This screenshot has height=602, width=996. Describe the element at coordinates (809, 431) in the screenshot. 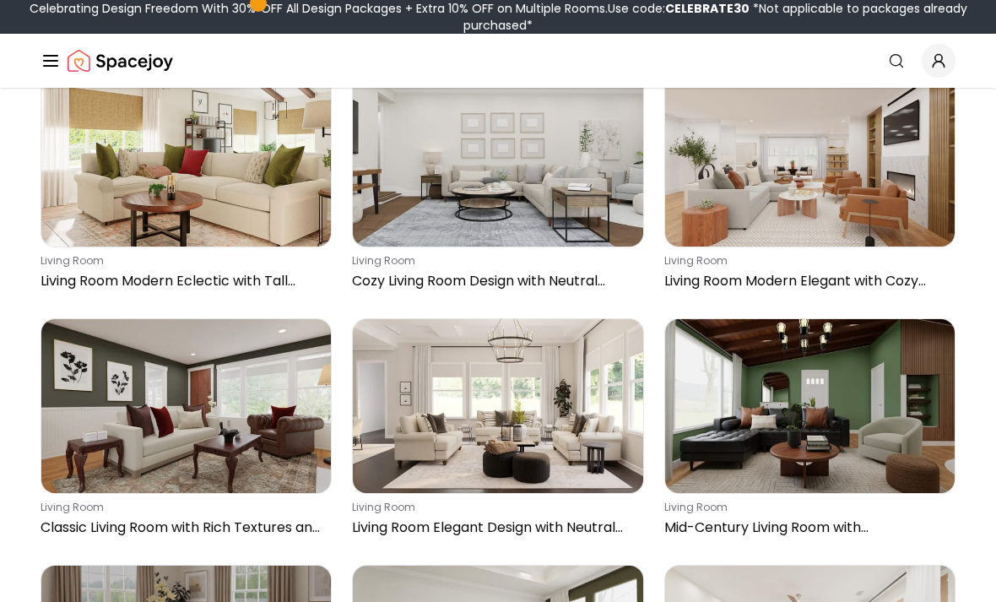

I see `a: Mid-Century Living Room with Rich Green Wallsliving roomMid-Century Living Room with [PERSON_NAME...` at that location.